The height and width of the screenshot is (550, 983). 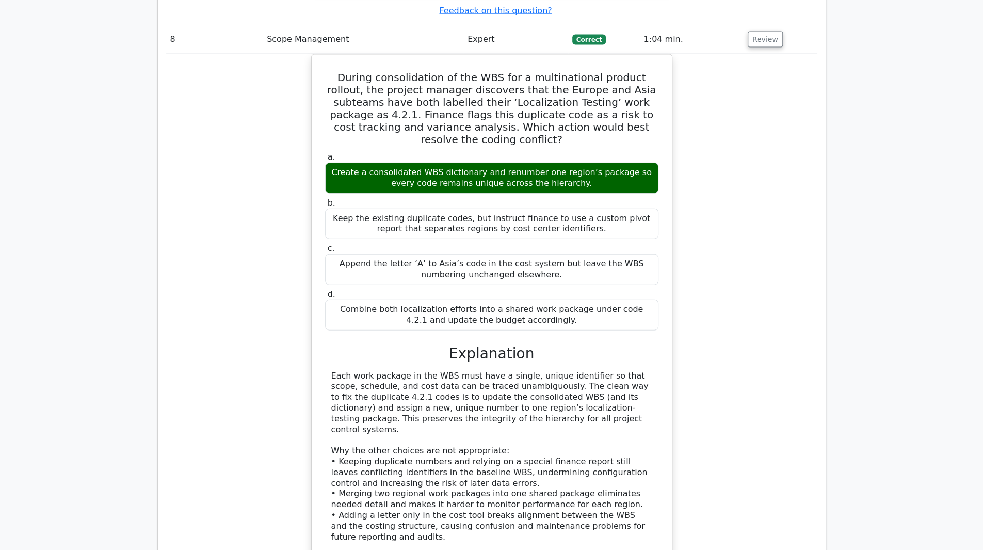 I want to click on u: Feedback on this question?, so click(x=495, y=10).